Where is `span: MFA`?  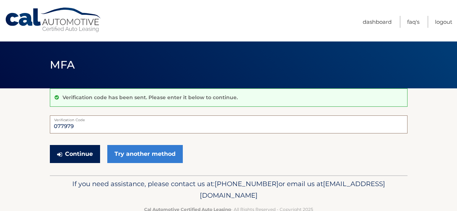 span: MFA is located at coordinates (62, 65).